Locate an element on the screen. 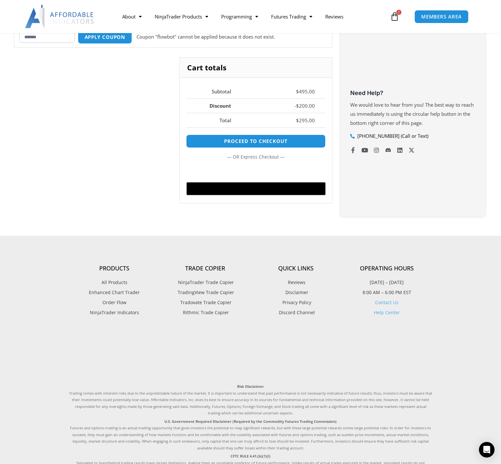 The height and width of the screenshot is (464, 501). a: Proceed to checkout is located at coordinates (256, 141).